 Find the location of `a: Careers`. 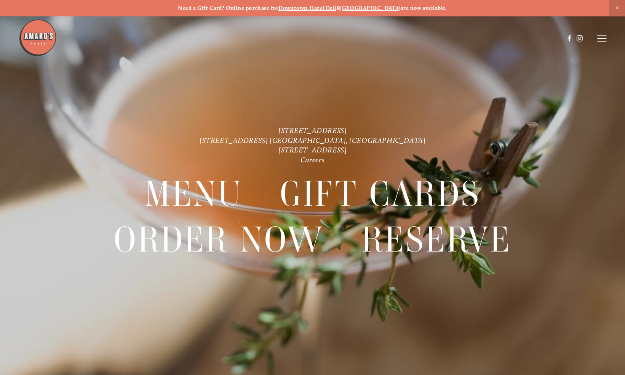

a: Careers is located at coordinates (312, 160).